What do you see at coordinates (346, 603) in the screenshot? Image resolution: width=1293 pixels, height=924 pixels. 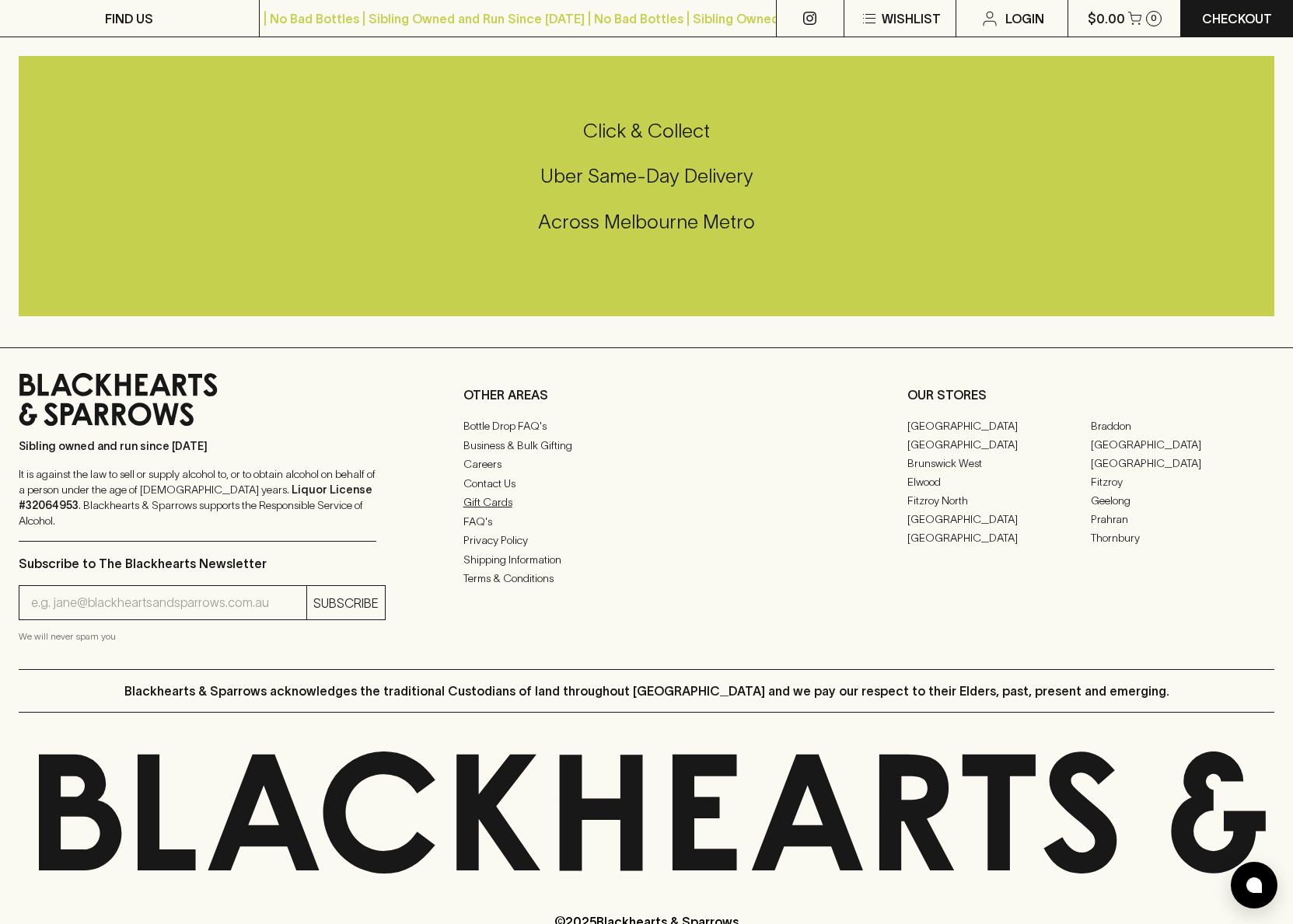 I see `p: SUBSCRIBE` at bounding box center [346, 603].